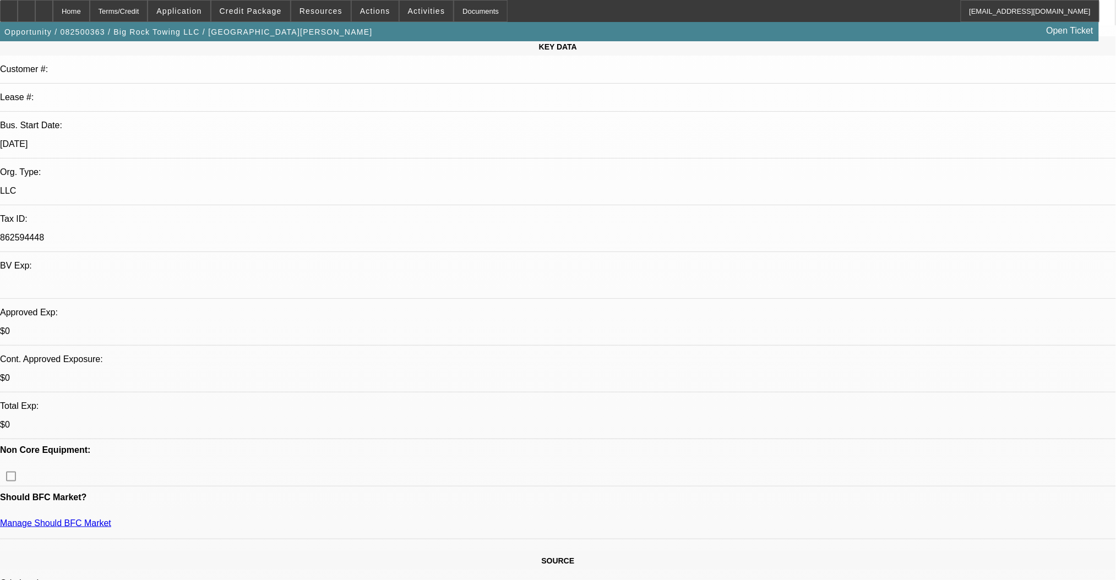  What do you see at coordinates (558, 561) in the screenshot?
I see `span: SOURCE` at bounding box center [558, 561].